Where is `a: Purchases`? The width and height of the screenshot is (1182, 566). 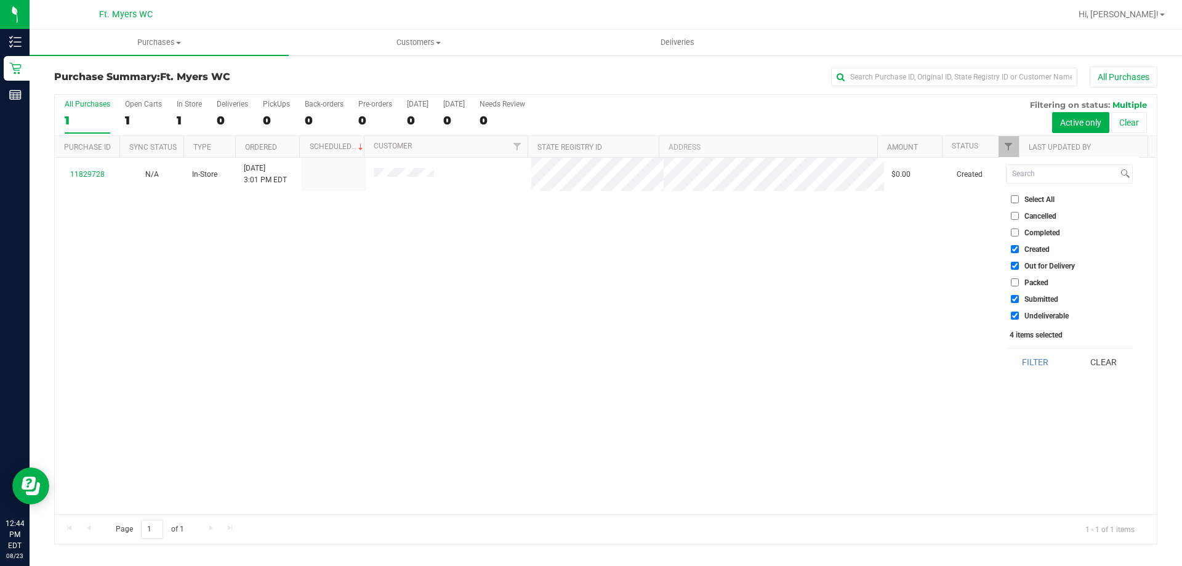
a: Purchases is located at coordinates (159, 42).